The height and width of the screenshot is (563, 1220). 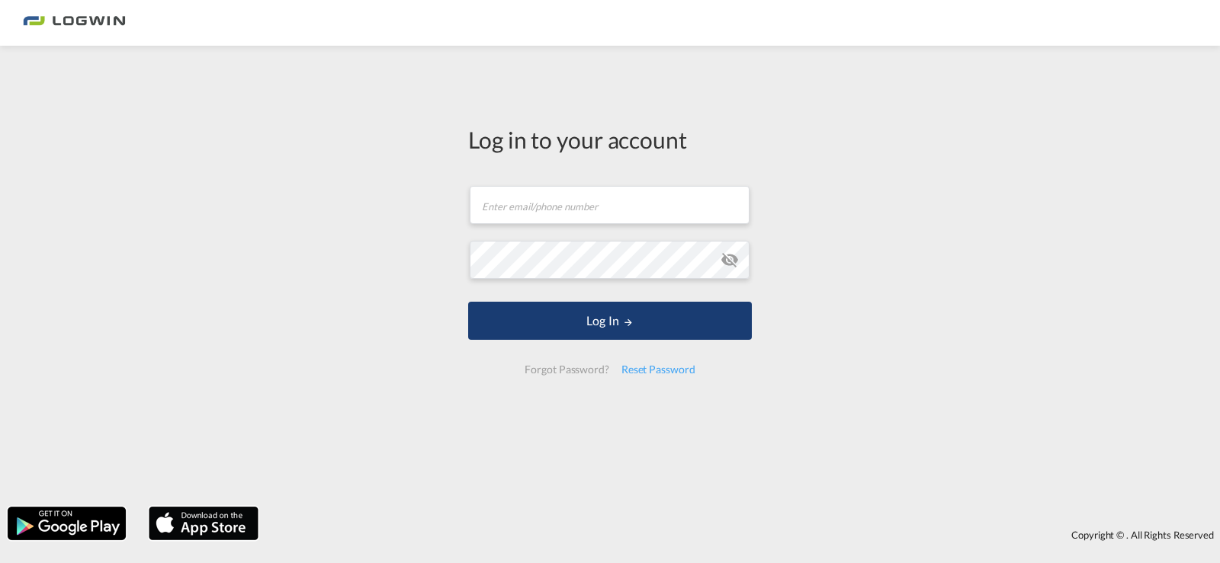 What do you see at coordinates (610, 140) in the screenshot?
I see `div: Log in to your account` at bounding box center [610, 140].